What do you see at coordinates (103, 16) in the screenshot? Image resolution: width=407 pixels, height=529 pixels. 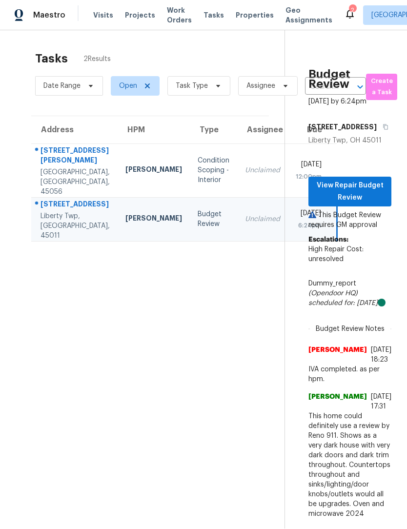 I see `span: Visits` at bounding box center [103, 16].